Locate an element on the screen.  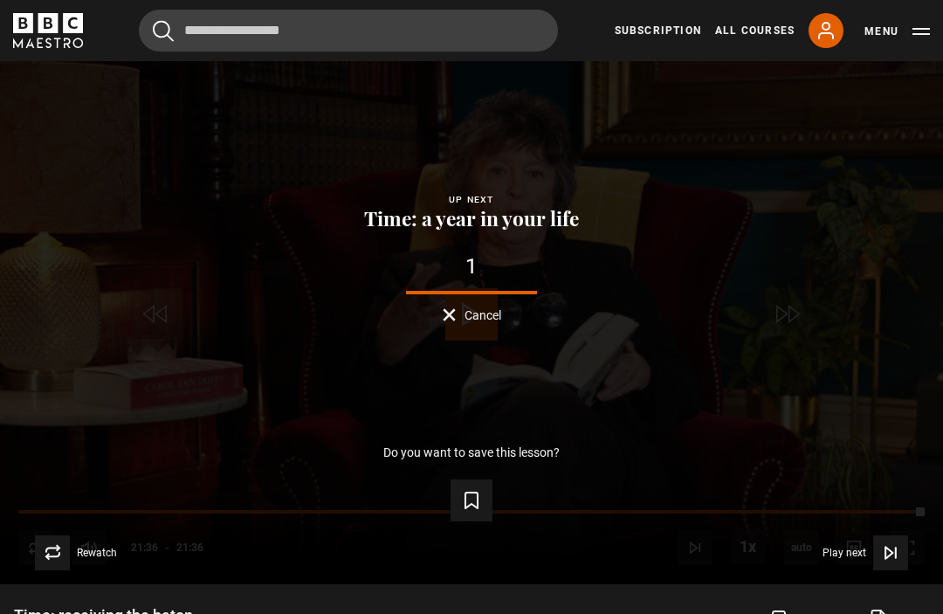
svg: BBC Maestro is located at coordinates (48, 31).